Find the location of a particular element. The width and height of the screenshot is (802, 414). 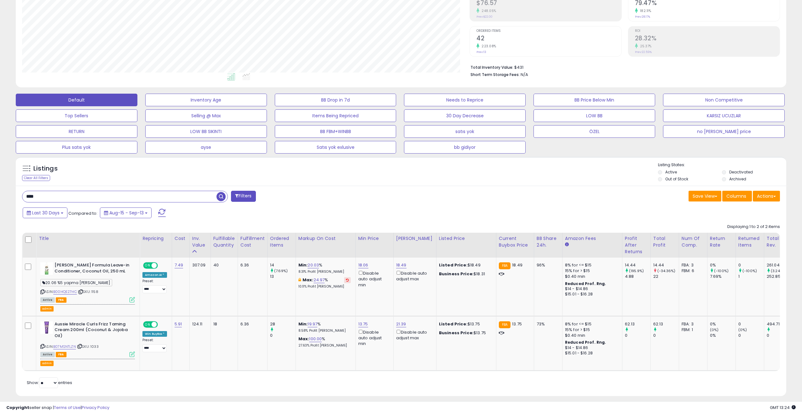

div: Disable auto adjust max is located at coordinates (414, 275).